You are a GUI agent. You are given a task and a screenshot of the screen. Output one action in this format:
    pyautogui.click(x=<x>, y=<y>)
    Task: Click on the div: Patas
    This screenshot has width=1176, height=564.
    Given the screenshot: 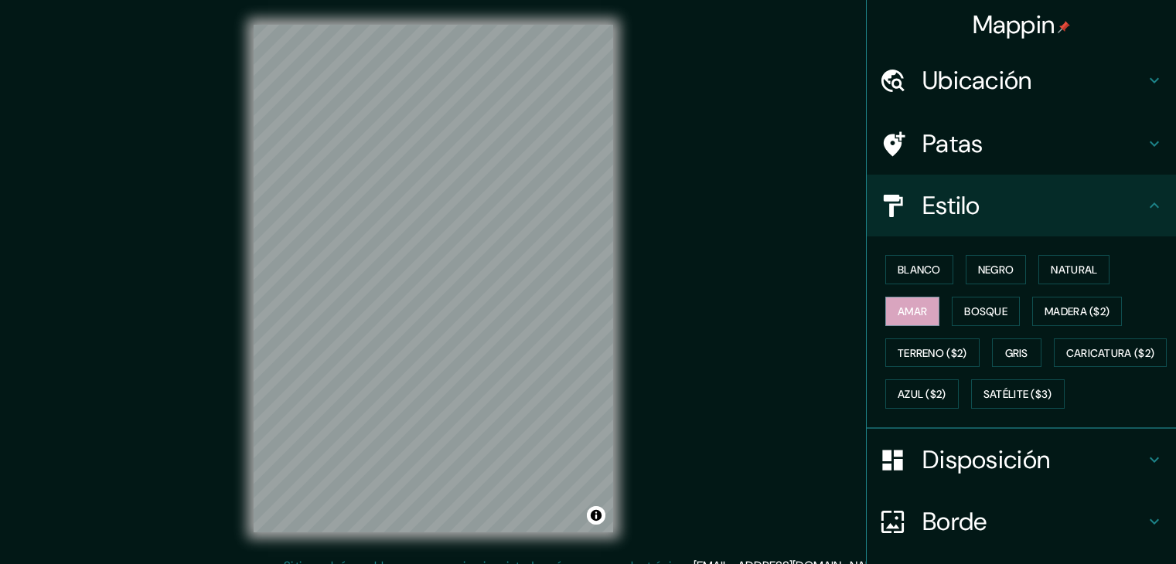 What is the action you would take?
    pyautogui.click(x=1021, y=144)
    